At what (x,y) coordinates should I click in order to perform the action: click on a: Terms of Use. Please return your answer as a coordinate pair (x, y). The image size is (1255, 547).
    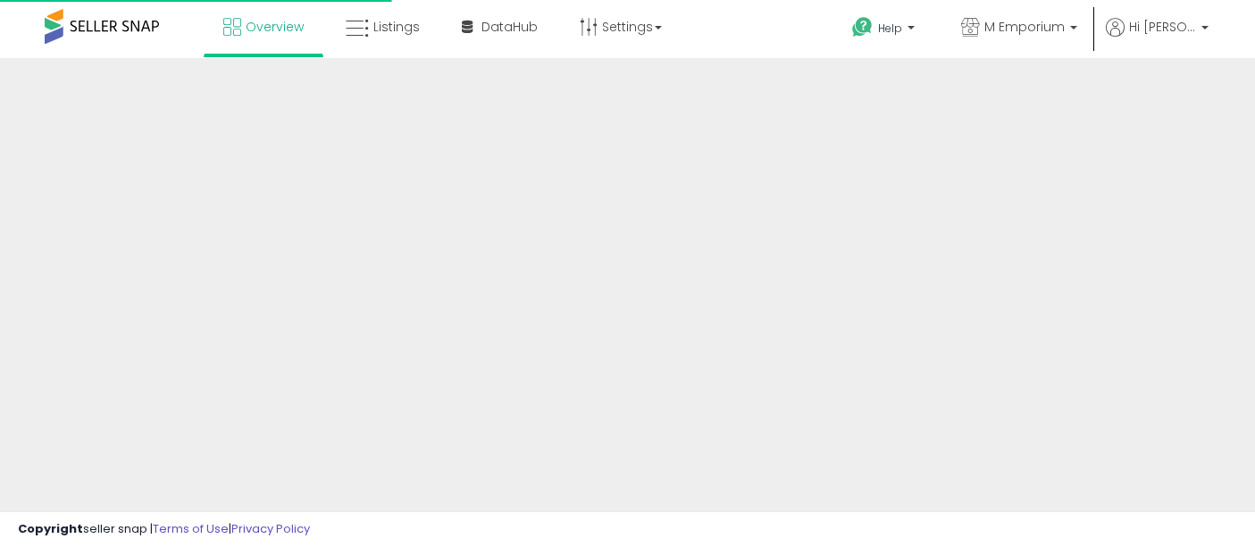
    Looking at the image, I should click on (190, 528).